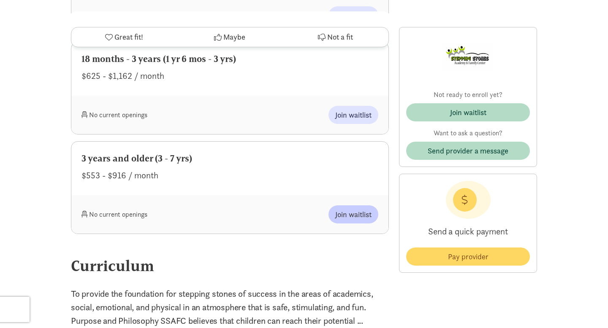  Describe the element at coordinates (129, 37) in the screenshot. I see `span: Great fit!` at that location.